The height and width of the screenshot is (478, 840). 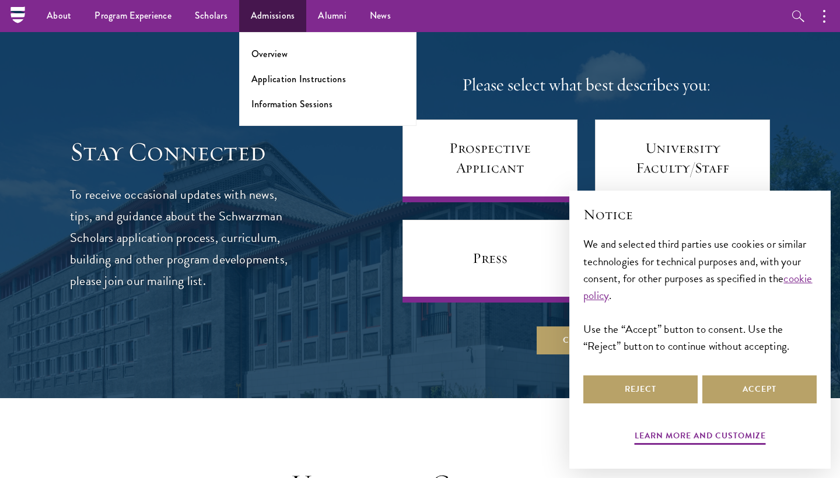 I want to click on a: cookie policy, so click(x=698, y=287).